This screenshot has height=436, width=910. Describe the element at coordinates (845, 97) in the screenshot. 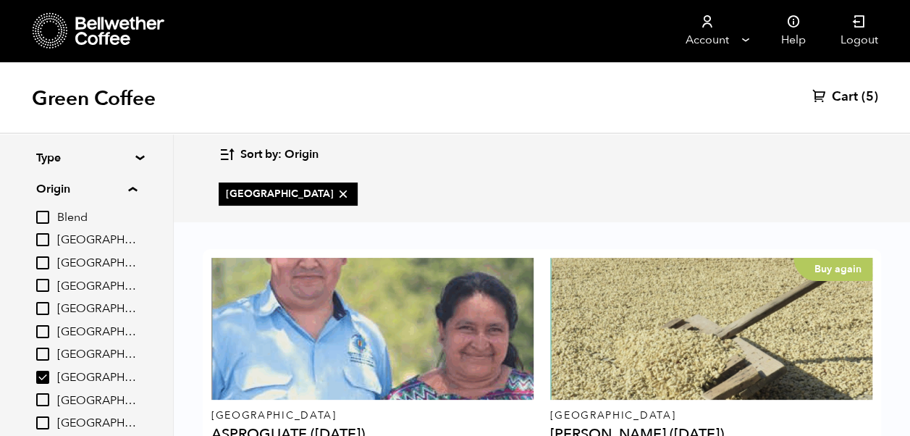

I see `a: Cart (5)` at that location.